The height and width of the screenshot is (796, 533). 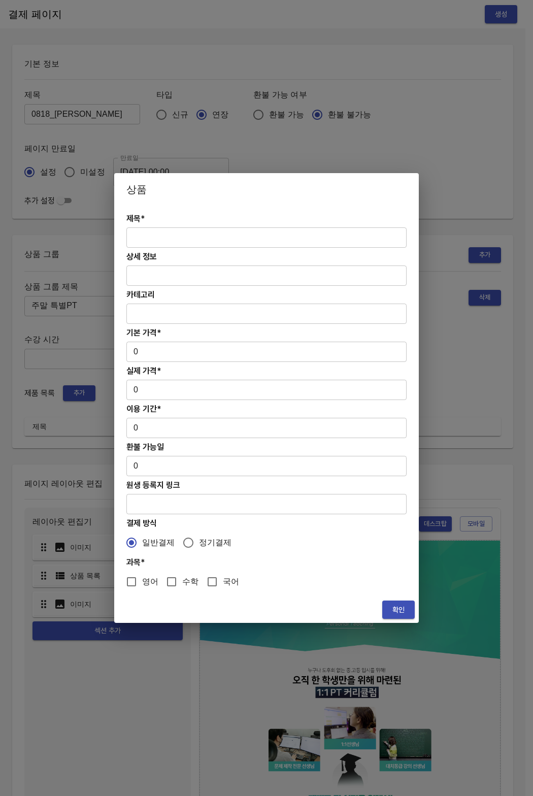 I want to click on h4: 상세 정보, so click(x=267, y=256).